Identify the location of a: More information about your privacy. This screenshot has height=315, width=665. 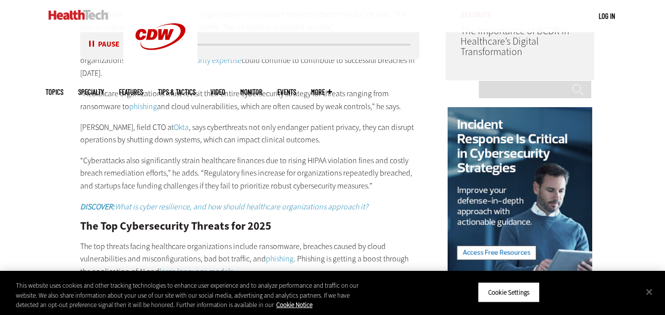
(294, 304).